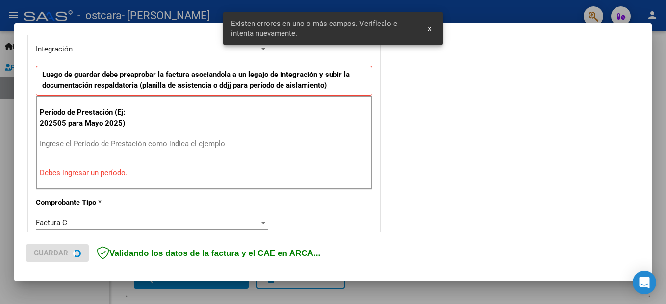  Describe the element at coordinates (204, 173) in the screenshot. I see `p: Debes ingresar un período.` at that location.